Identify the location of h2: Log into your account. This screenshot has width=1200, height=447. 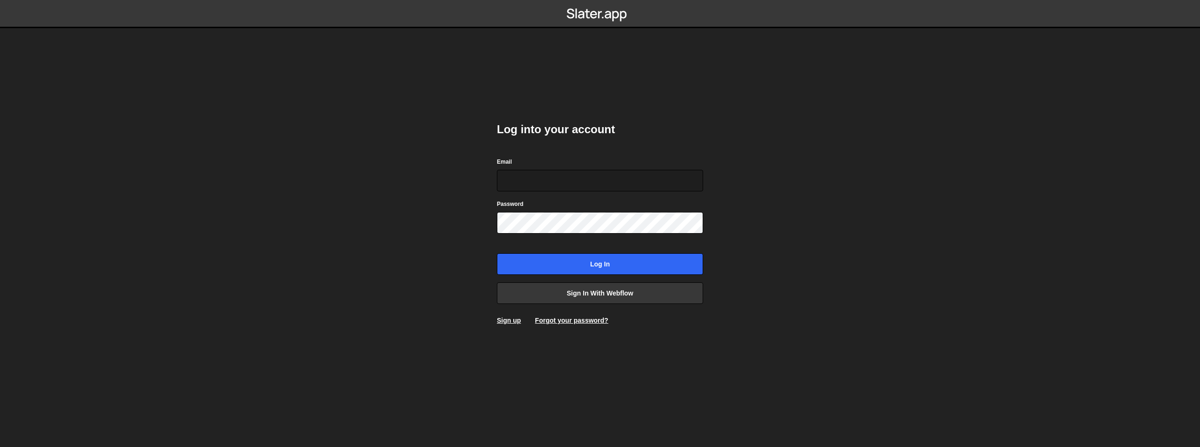
(600, 129).